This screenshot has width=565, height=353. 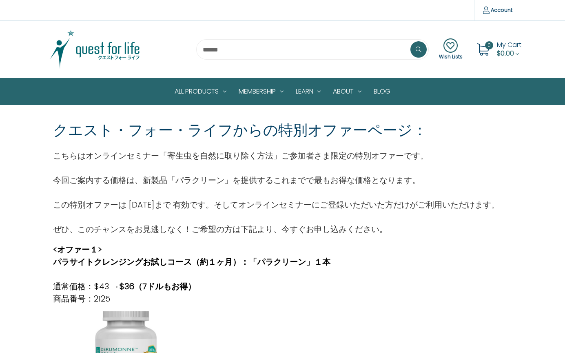 What do you see at coordinates (95, 49) in the screenshot?
I see `img: Quest Group` at bounding box center [95, 49].